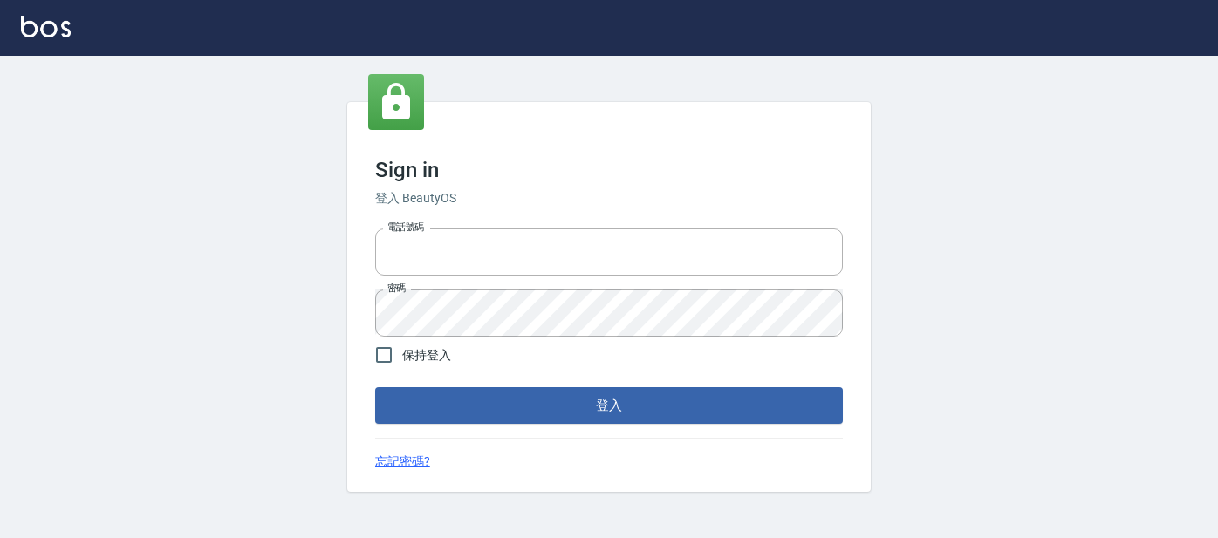  What do you see at coordinates (609, 198) in the screenshot?
I see `h6: 登入 BeautyOS` at bounding box center [609, 198].